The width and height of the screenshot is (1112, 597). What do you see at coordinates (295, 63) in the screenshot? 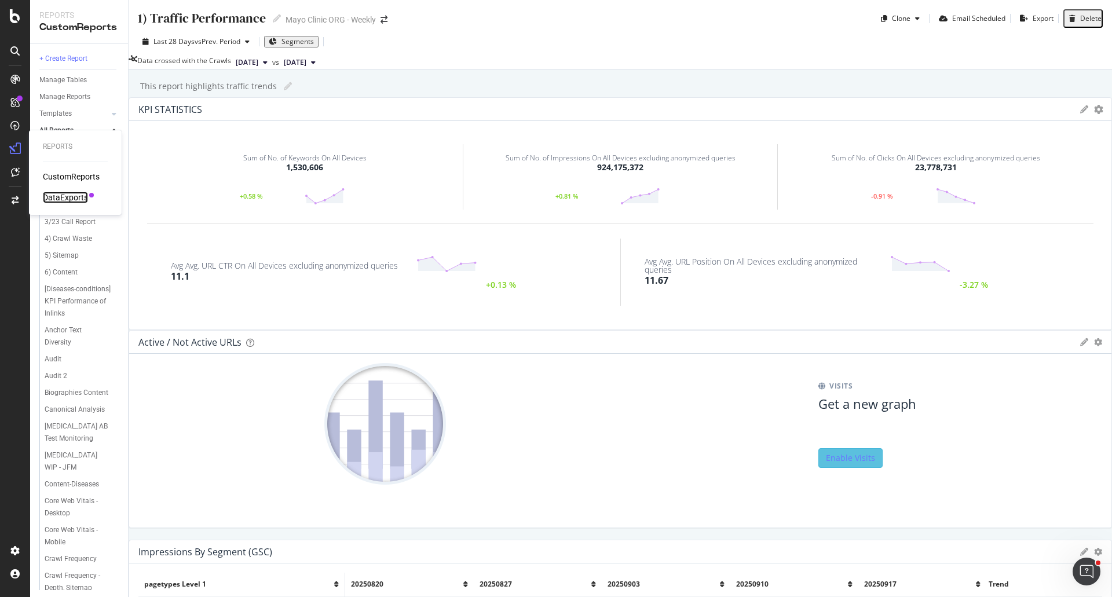
I see `span: 2025 Aug. 20th` at bounding box center [295, 63].